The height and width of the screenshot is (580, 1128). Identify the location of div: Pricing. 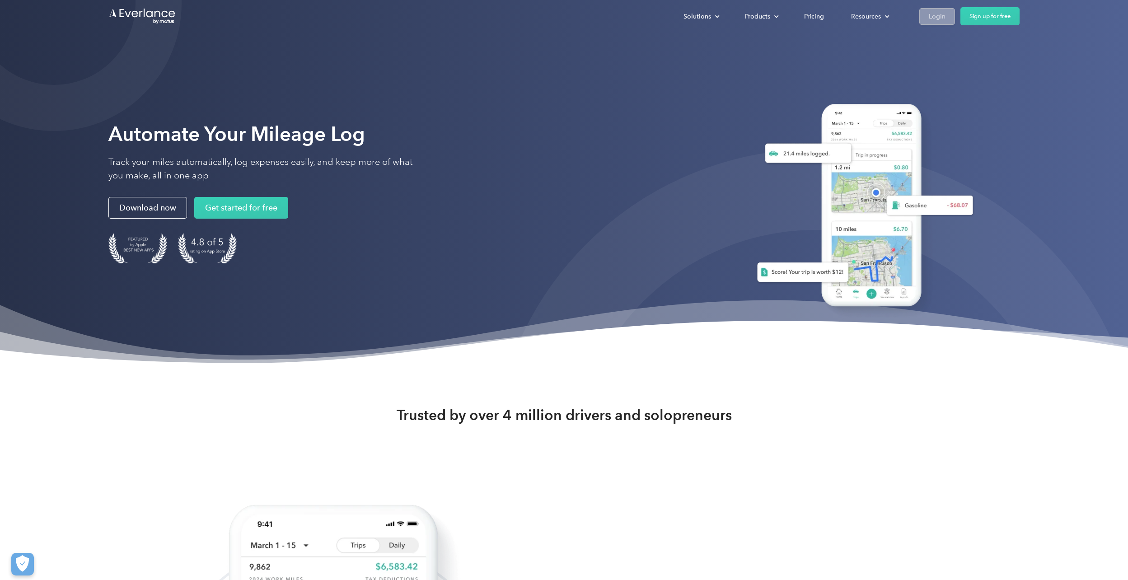
(814, 16).